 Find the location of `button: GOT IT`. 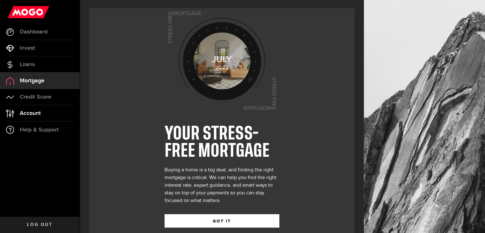

button: GOT IT is located at coordinates (222, 220).